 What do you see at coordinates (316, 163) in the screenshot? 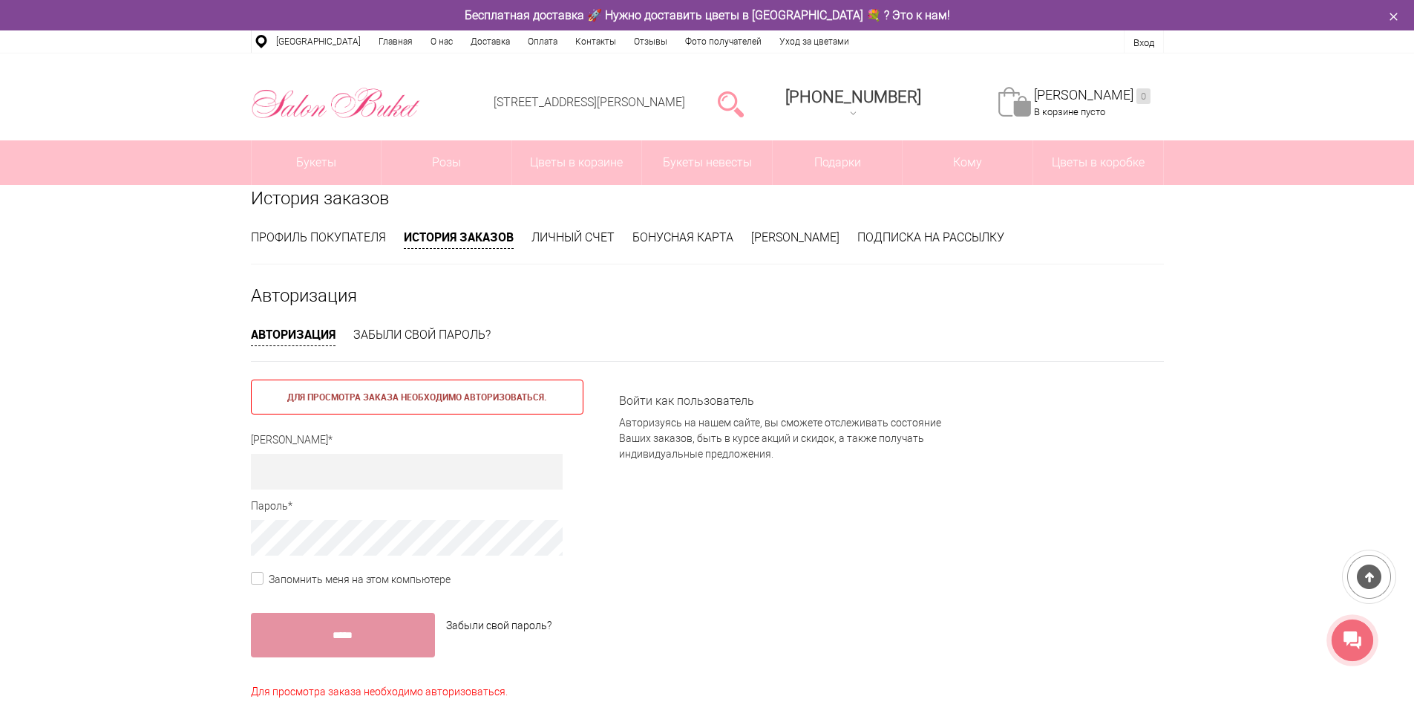
I see `a: Букеты` at bounding box center [316, 163].